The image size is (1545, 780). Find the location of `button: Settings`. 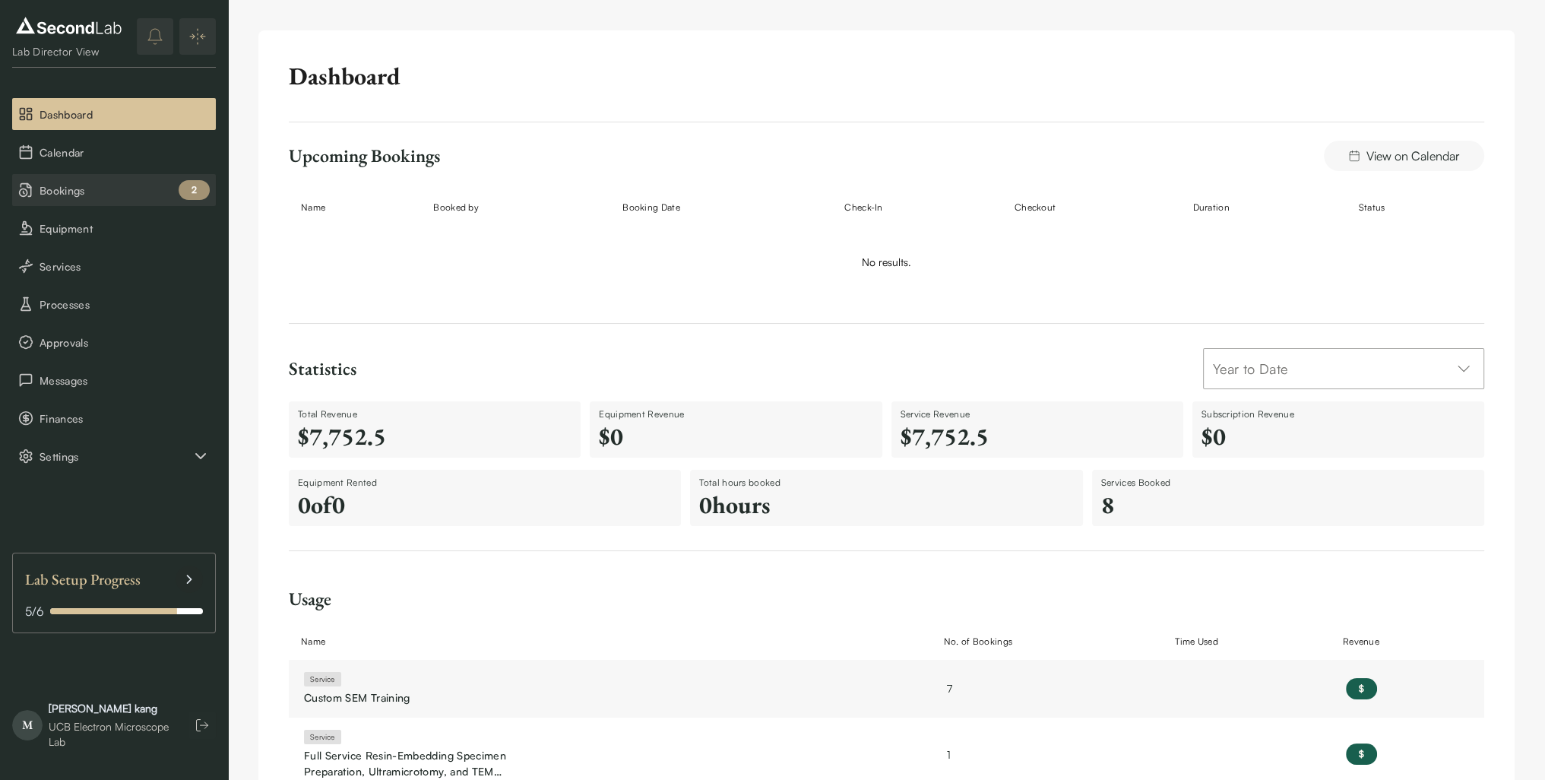

button: Settings is located at coordinates (114, 456).